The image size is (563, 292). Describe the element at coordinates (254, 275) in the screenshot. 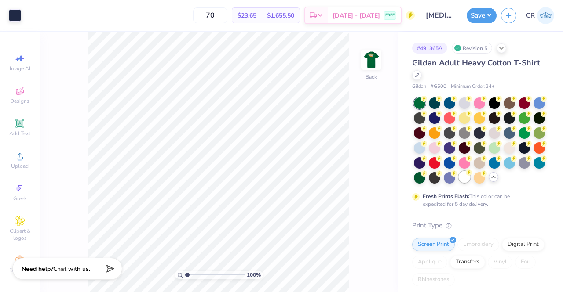

I see `span: 100 %` at that location.